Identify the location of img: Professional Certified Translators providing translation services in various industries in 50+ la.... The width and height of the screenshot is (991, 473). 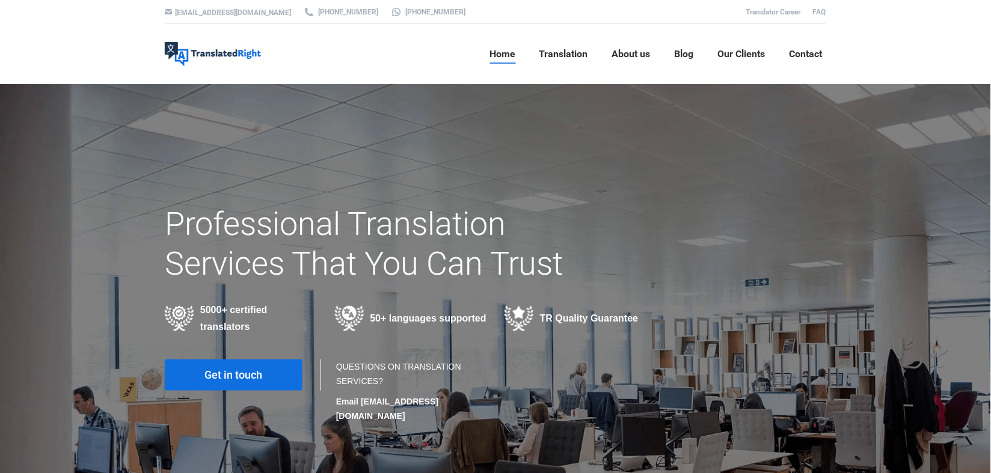
(179, 319).